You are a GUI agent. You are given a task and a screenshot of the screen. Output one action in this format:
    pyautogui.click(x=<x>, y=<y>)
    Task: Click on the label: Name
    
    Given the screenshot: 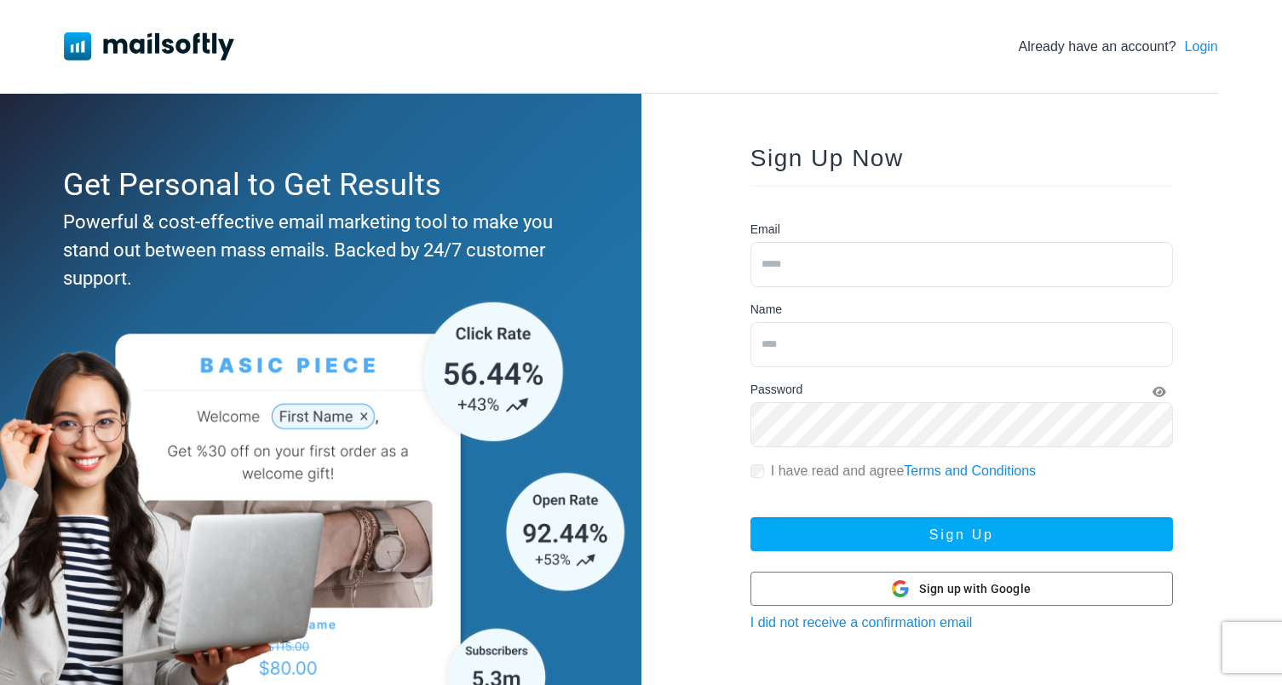 What is the action you would take?
    pyautogui.click(x=766, y=309)
    